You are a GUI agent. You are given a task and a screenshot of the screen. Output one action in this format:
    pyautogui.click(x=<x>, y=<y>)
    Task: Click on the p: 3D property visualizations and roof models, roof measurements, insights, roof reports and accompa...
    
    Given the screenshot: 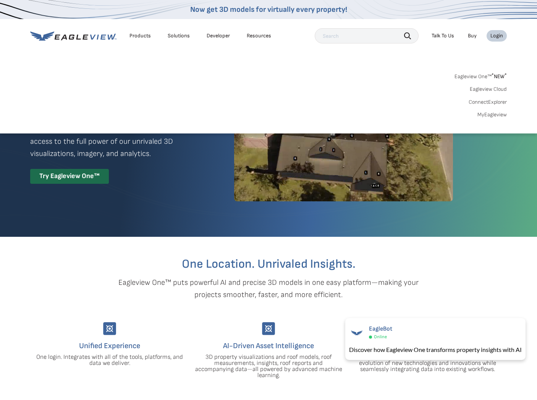 What is the action you would take?
    pyautogui.click(x=268, y=367)
    